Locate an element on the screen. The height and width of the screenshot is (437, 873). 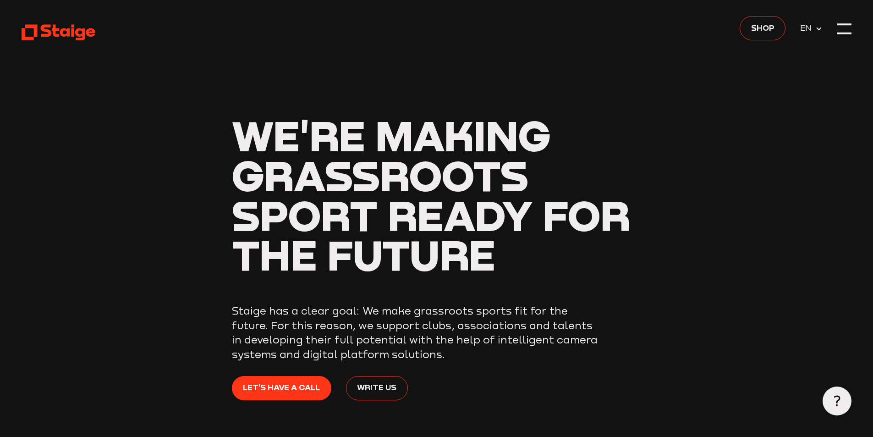
a: Shop is located at coordinates (762, 28).